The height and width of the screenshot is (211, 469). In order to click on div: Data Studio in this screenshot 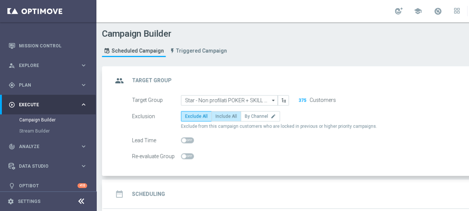, I will do `click(44, 166)`.